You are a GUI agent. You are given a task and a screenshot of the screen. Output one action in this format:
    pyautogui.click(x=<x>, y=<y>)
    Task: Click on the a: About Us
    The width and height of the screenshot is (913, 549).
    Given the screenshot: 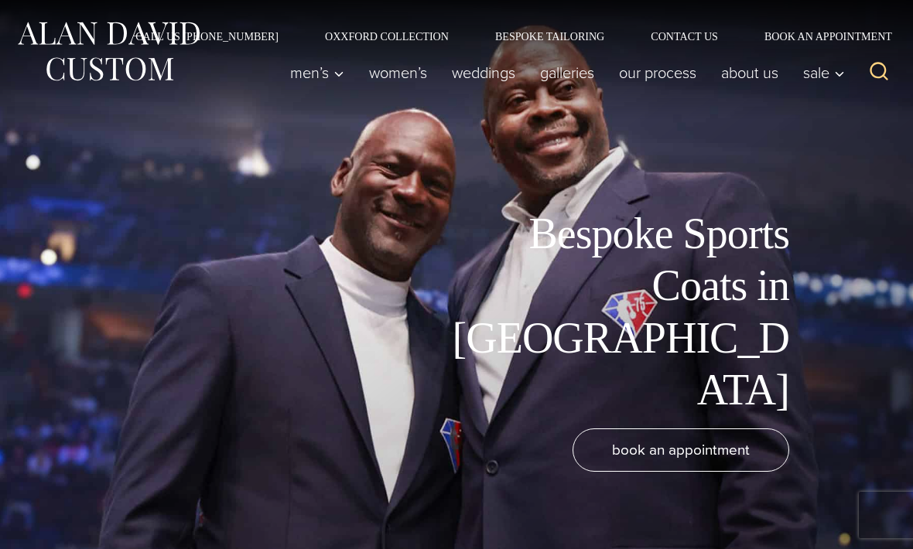 What is the action you would take?
    pyautogui.click(x=750, y=73)
    